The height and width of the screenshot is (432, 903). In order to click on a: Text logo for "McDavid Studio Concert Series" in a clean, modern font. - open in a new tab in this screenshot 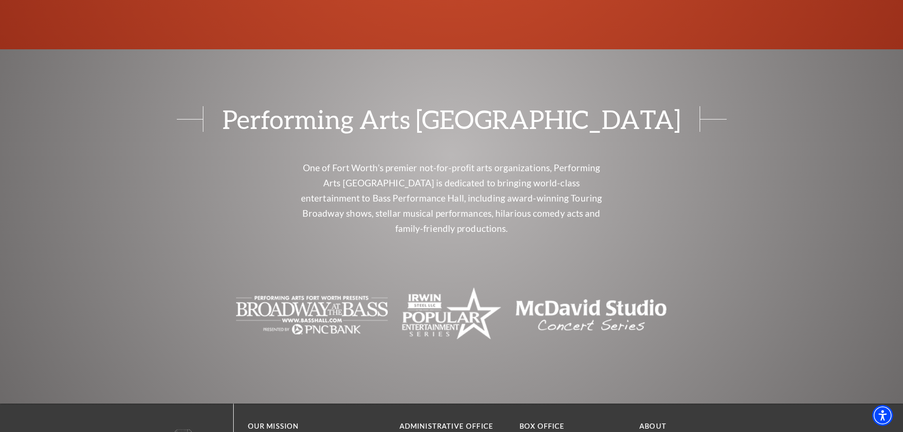, I will do `click(591, 313)`.